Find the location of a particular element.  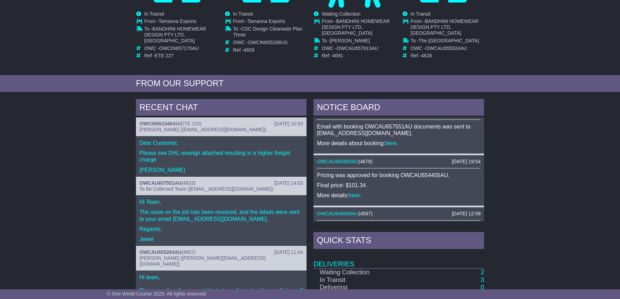

span: 4626 is located at coordinates (426, 55).